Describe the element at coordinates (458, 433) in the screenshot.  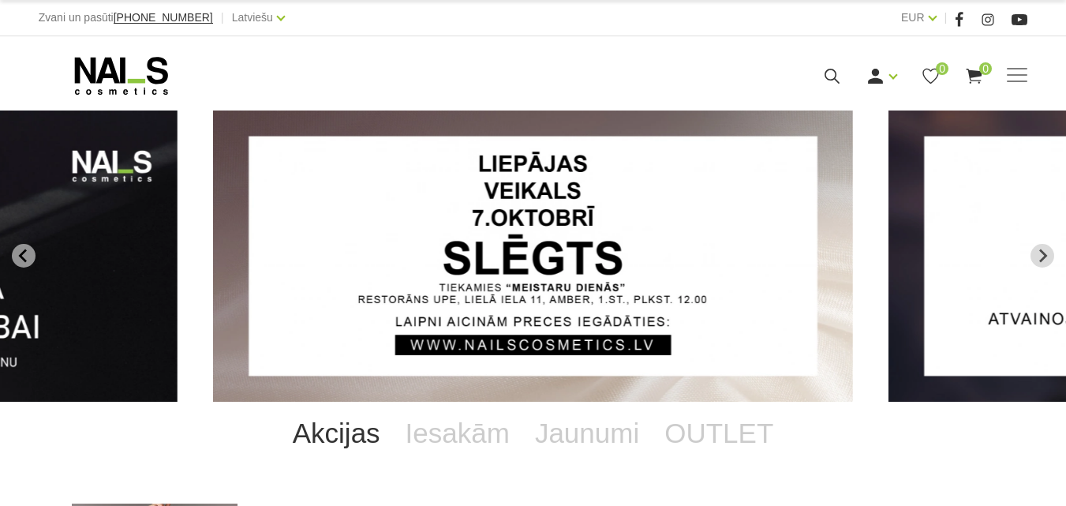
I see `a: Iesakām` at that location.